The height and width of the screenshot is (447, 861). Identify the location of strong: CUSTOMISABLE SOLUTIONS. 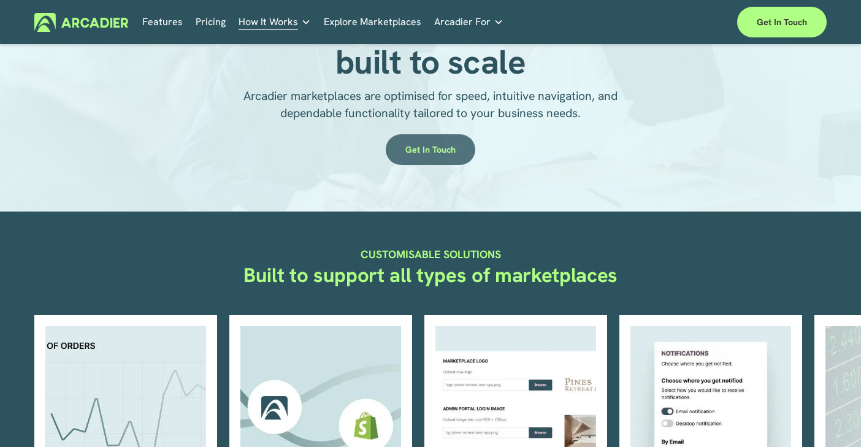
(430, 254).